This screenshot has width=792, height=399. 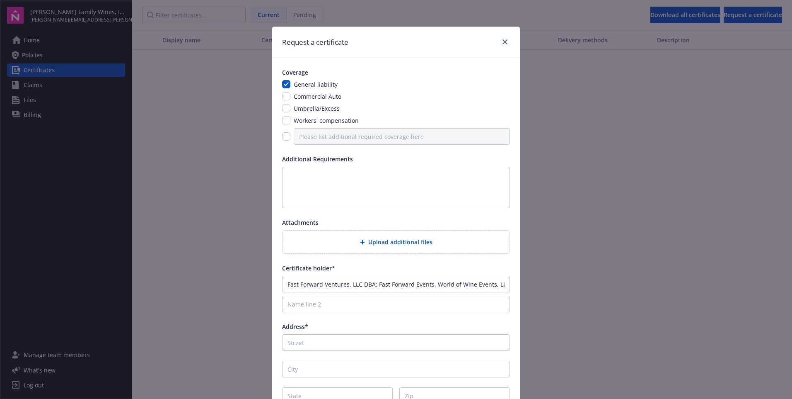 I want to click on a: close, so click(x=505, y=42).